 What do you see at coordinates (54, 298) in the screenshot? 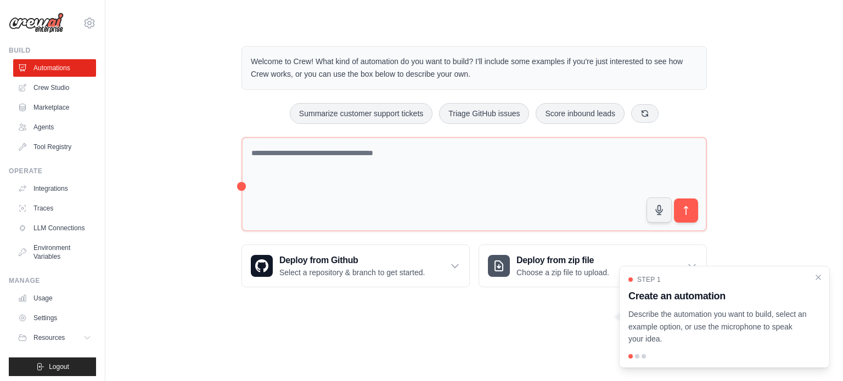
I see `a: Usage` at bounding box center [54, 298].